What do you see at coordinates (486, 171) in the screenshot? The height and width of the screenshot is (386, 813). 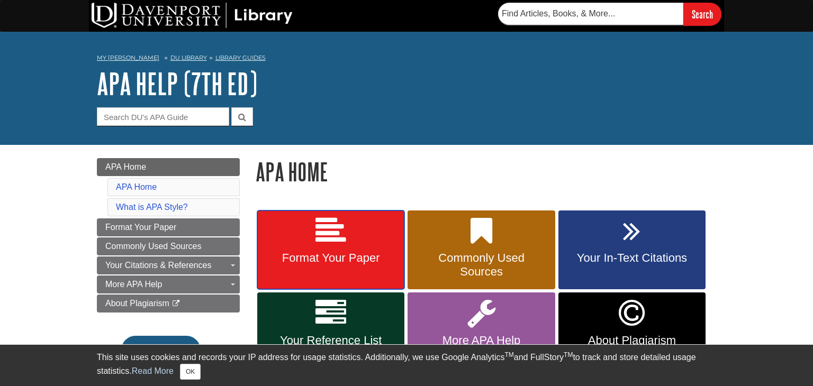 I see `h1: APA Home` at bounding box center [486, 171].